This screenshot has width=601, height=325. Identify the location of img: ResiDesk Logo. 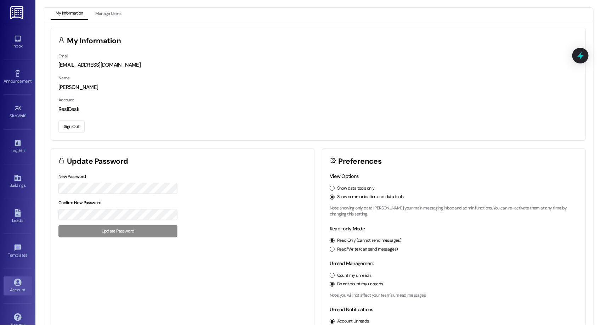
(17, 12).